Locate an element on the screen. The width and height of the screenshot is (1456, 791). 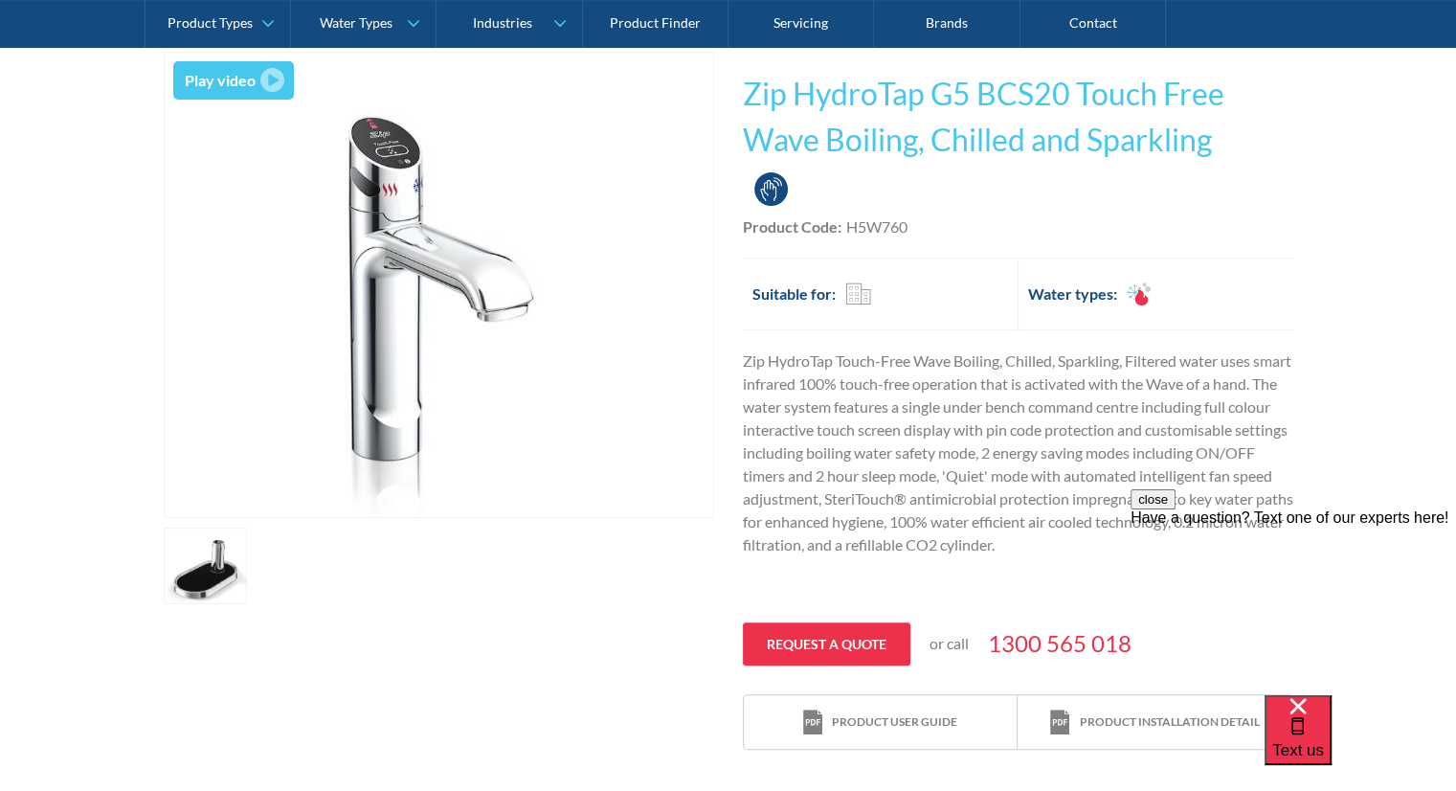
img: Zip HydroTap G5 BCS20 Touch Free Wave Boiling, Chilled, Sparkling is located at coordinates (438, 284).